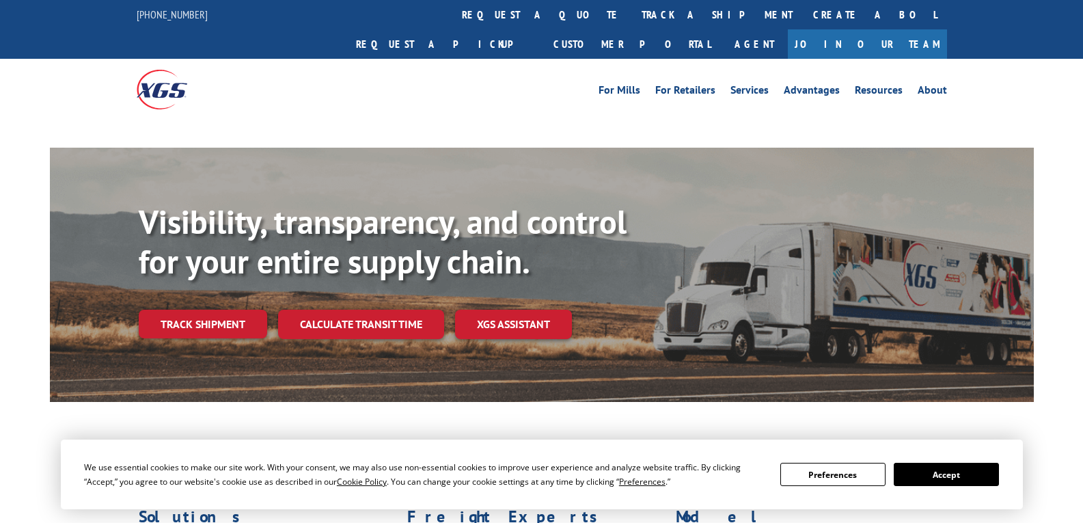  What do you see at coordinates (632, 44) in the screenshot?
I see `a: Customer Portal` at bounding box center [632, 44].